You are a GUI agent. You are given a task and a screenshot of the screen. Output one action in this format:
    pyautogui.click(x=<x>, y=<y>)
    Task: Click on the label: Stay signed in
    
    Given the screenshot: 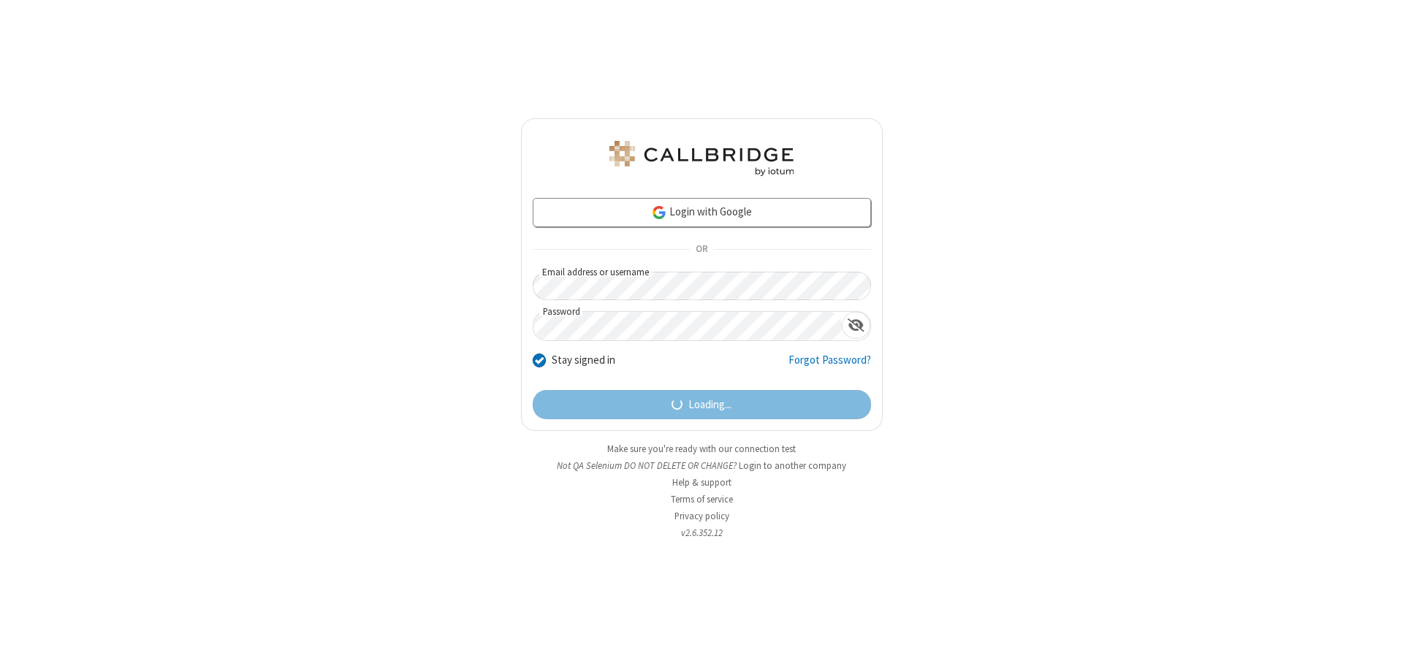 What is the action you would take?
    pyautogui.click(x=583, y=360)
    